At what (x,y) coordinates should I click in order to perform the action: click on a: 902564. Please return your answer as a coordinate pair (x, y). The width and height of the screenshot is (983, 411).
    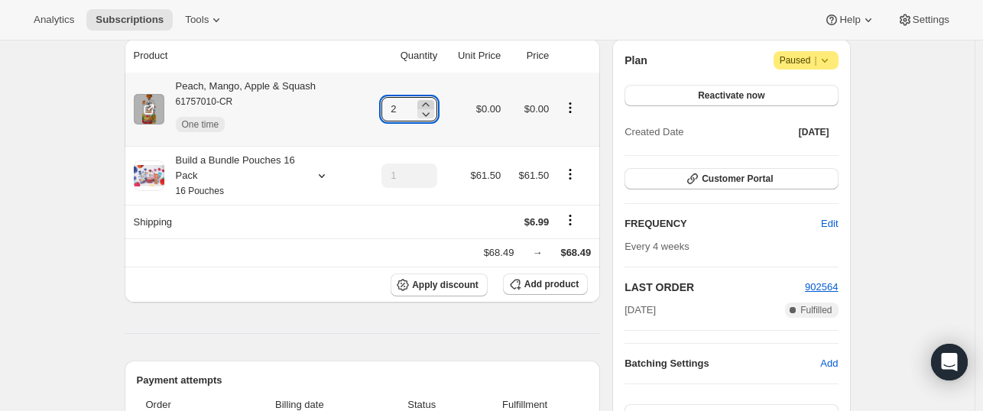
    Looking at the image, I should click on (821, 287).